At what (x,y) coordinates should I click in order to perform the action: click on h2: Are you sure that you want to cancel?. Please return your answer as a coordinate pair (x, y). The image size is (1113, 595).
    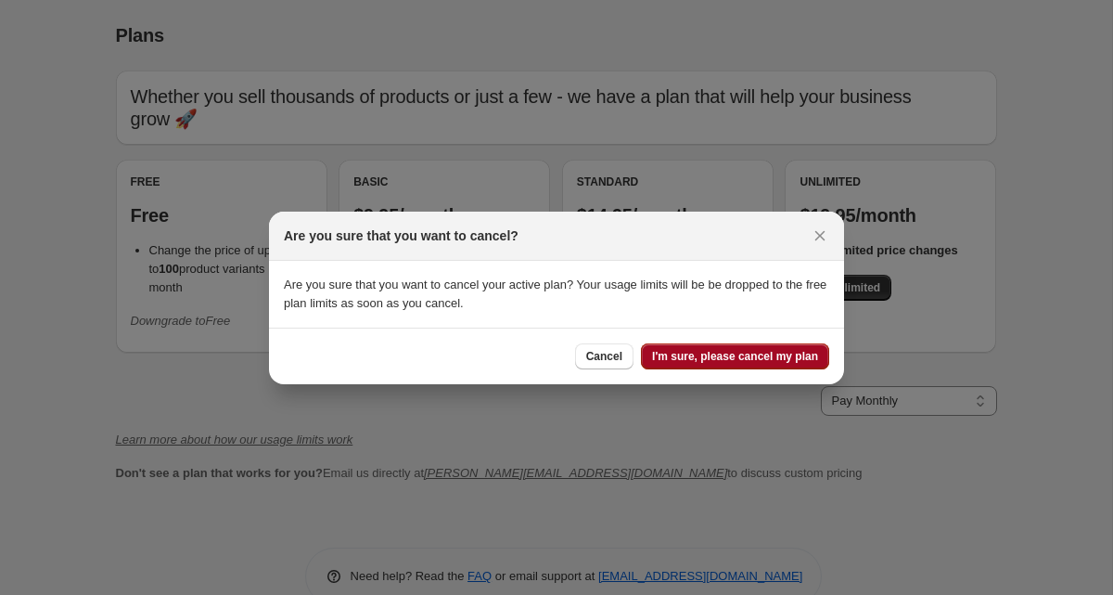
    Looking at the image, I should click on (401, 236).